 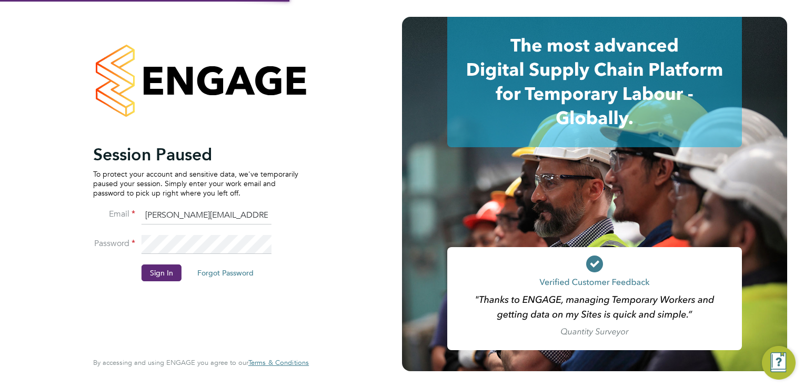 I want to click on label: Email, so click(x=114, y=214).